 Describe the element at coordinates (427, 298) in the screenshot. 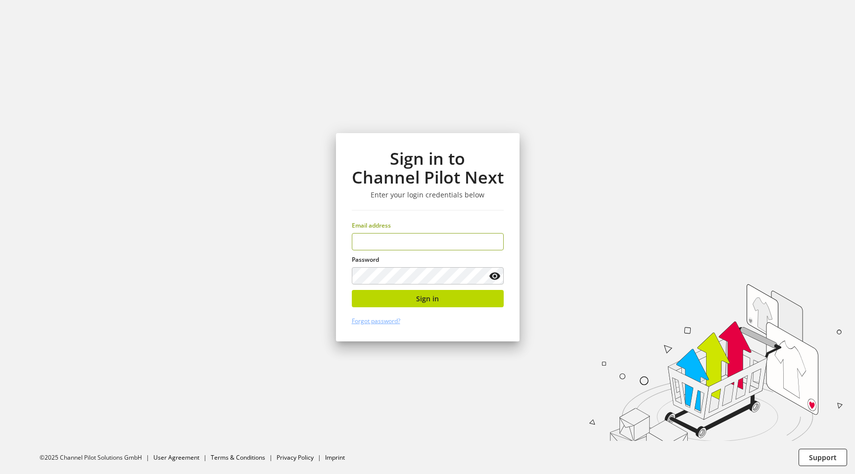

I see `span: Sign in` at that location.